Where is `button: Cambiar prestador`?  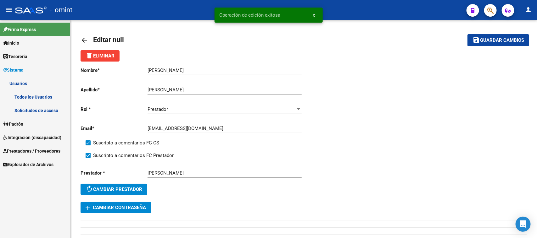 button: Cambiar prestador is located at coordinates (114, 190).